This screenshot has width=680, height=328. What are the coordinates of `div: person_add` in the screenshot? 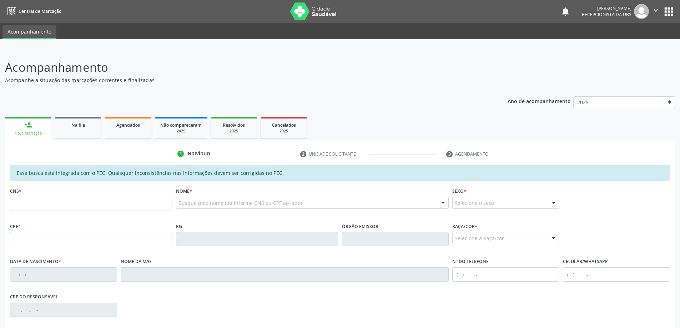 It's located at (28, 125).